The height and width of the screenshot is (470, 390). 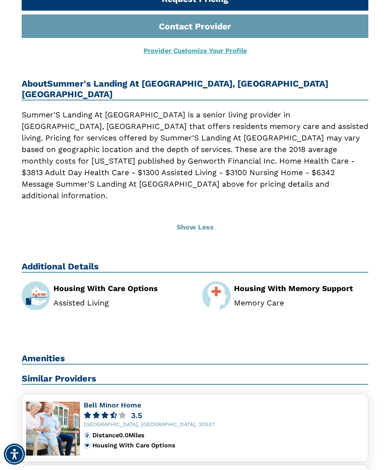 What do you see at coordinates (112, 405) in the screenshot?
I see `a: Bell Minor Home` at bounding box center [112, 405].